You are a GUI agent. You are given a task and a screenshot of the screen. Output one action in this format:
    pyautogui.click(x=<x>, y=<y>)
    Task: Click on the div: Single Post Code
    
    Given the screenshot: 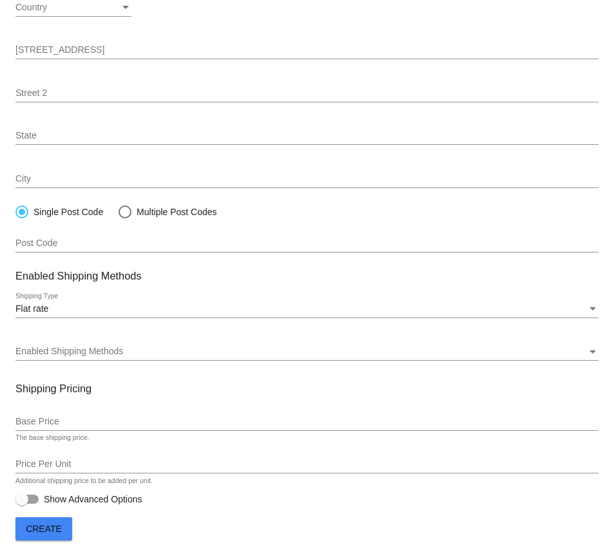 What is the action you would take?
    pyautogui.click(x=66, y=212)
    